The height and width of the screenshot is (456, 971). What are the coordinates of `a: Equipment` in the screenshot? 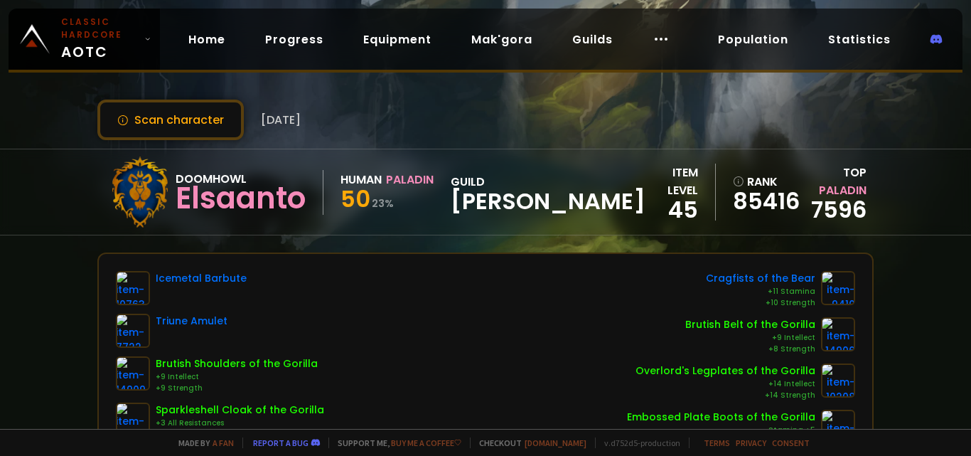 It's located at (397, 39).